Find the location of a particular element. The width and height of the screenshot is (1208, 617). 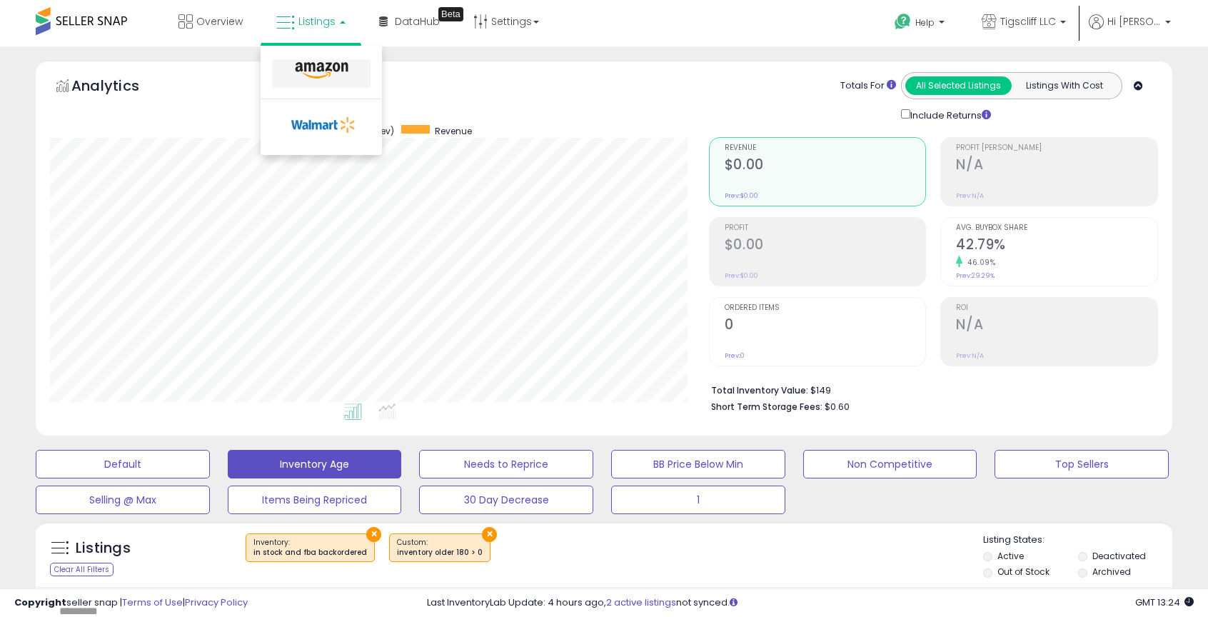

span: Profit is located at coordinates (825, 228).